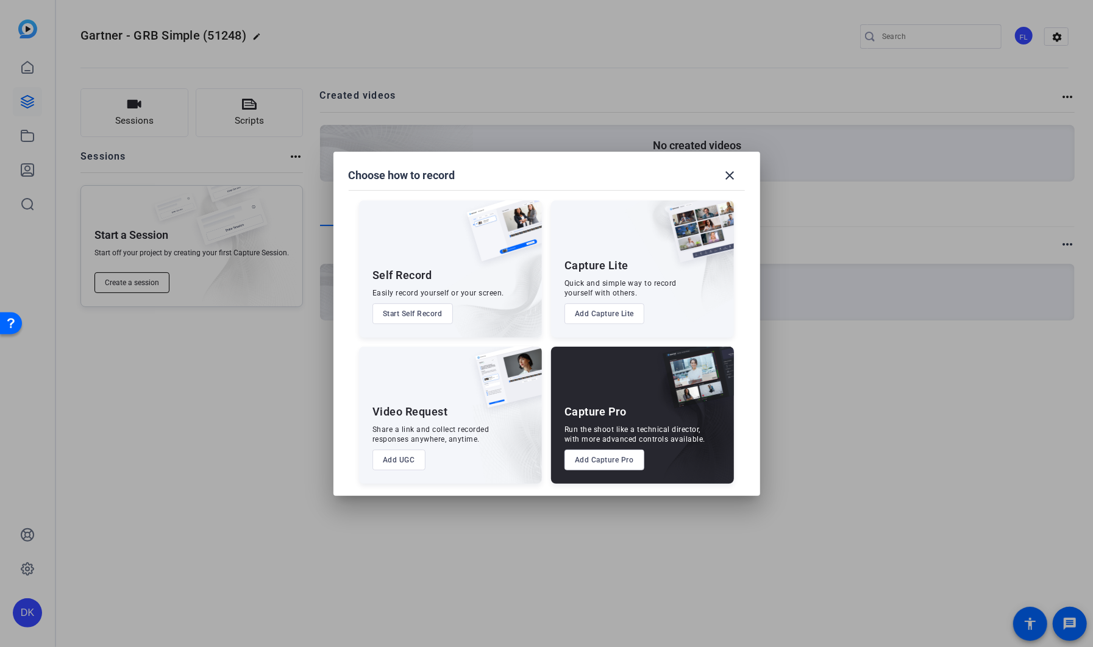  I want to click on img: capture-lite.png, so click(696, 238).